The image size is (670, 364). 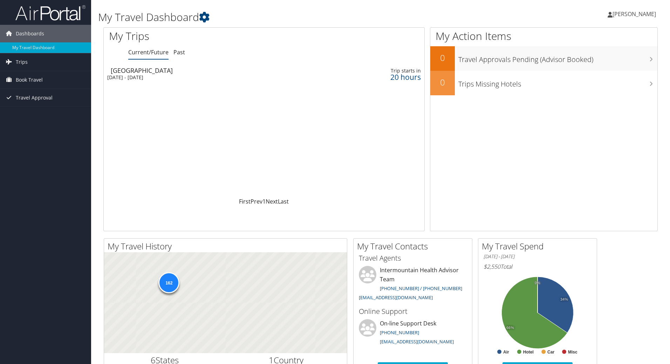 What do you see at coordinates (245, 201) in the screenshot?
I see `a: First` at bounding box center [245, 201].